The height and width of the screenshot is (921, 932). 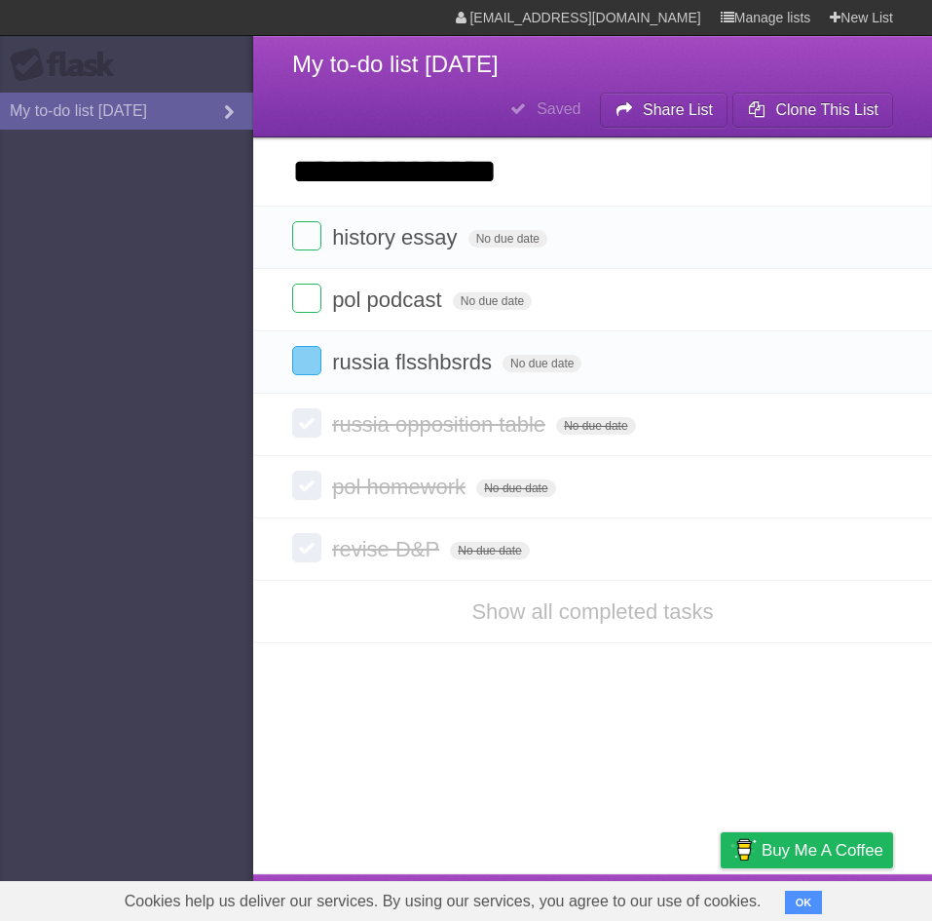 I want to click on span: pol homework, so click(x=401, y=486).